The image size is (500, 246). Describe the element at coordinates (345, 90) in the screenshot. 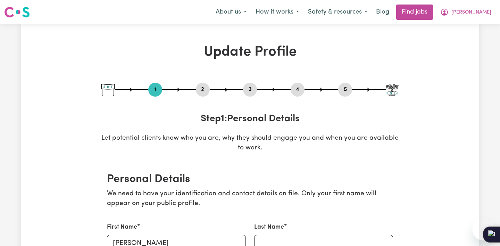

I see `button: Go to step 5` at that location.